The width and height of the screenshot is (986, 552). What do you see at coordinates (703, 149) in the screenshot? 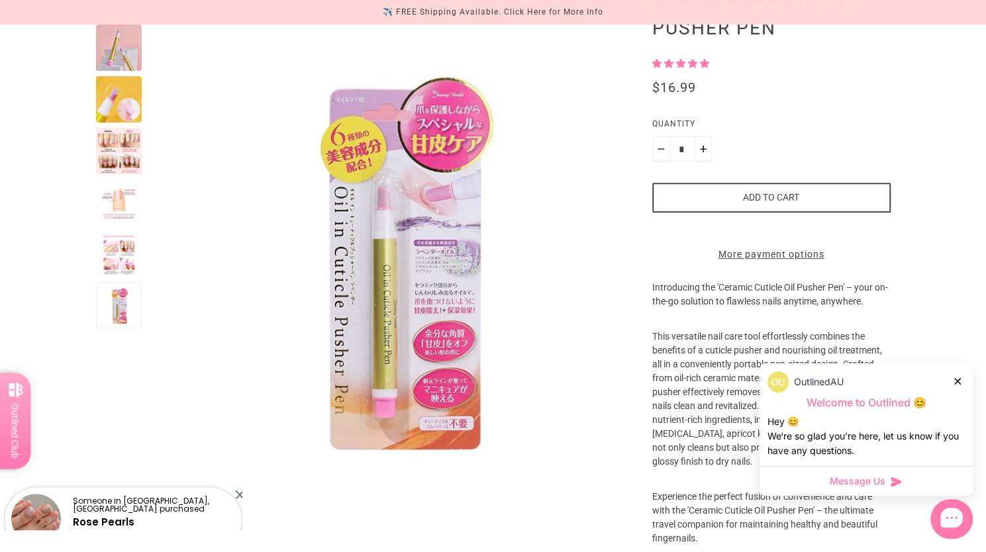
I see `button: Plus` at bounding box center [703, 149].